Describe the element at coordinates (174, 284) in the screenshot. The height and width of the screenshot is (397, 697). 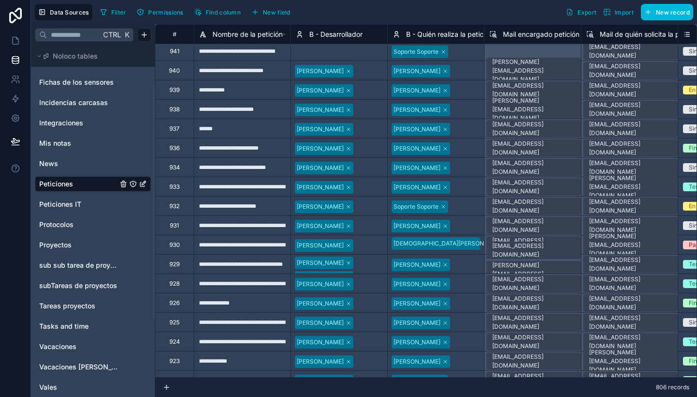
I see `div: 928` at that location.